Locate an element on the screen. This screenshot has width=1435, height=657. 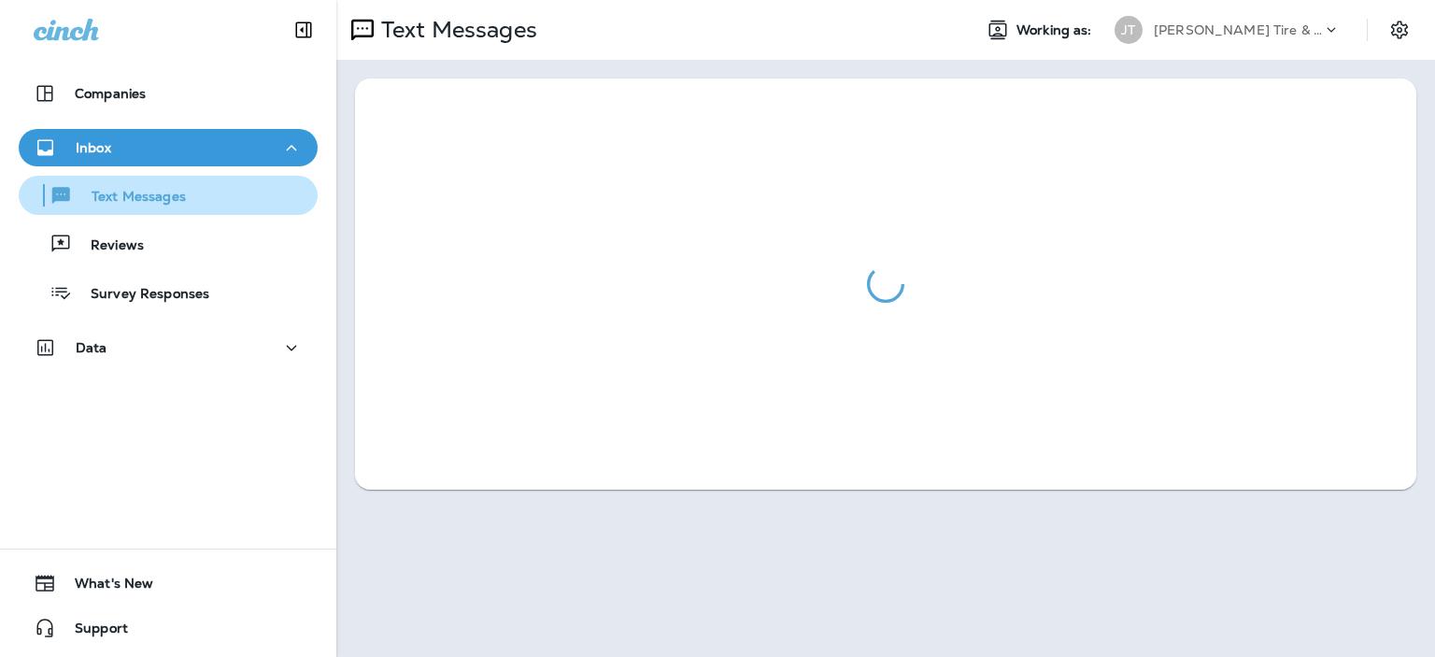
button: Text Messages is located at coordinates (168, 195).